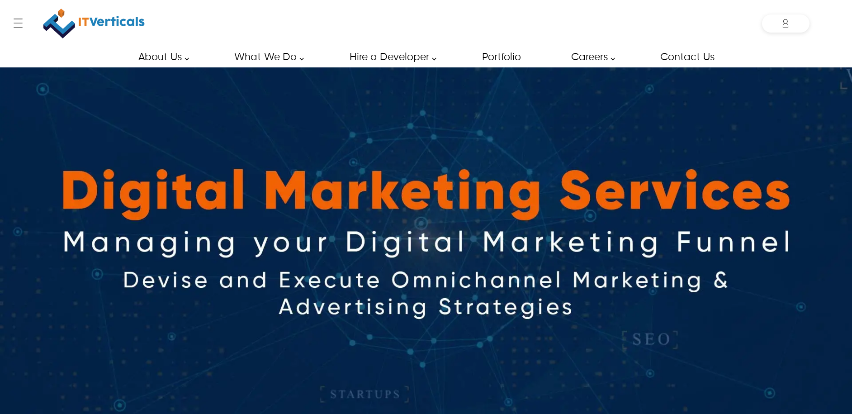 This screenshot has width=852, height=414. What do you see at coordinates (94, 24) in the screenshot?
I see `a: IT Verticals Inc` at bounding box center [94, 24].